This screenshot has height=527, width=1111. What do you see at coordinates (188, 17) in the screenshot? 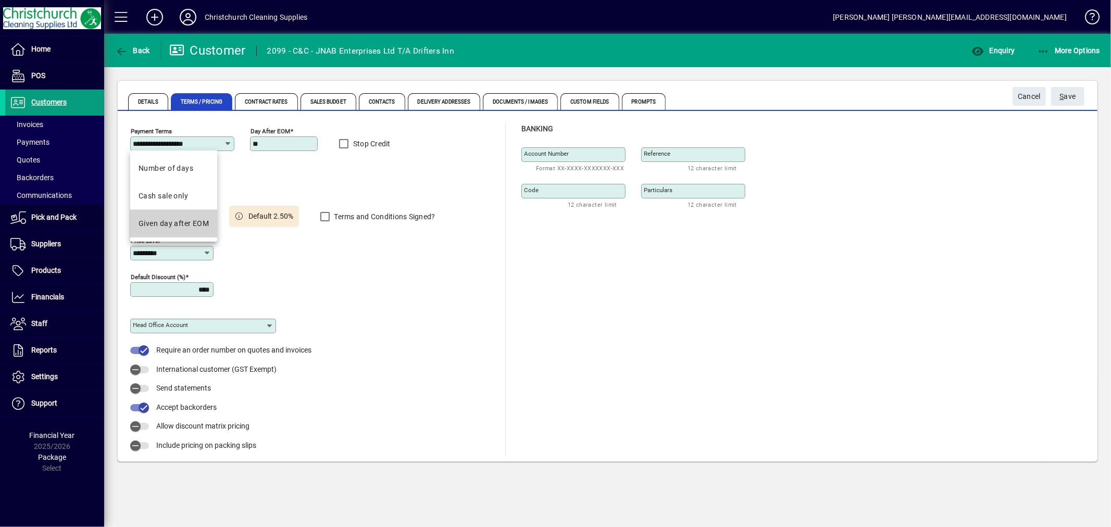
I see `button: Profile` at bounding box center [188, 17].